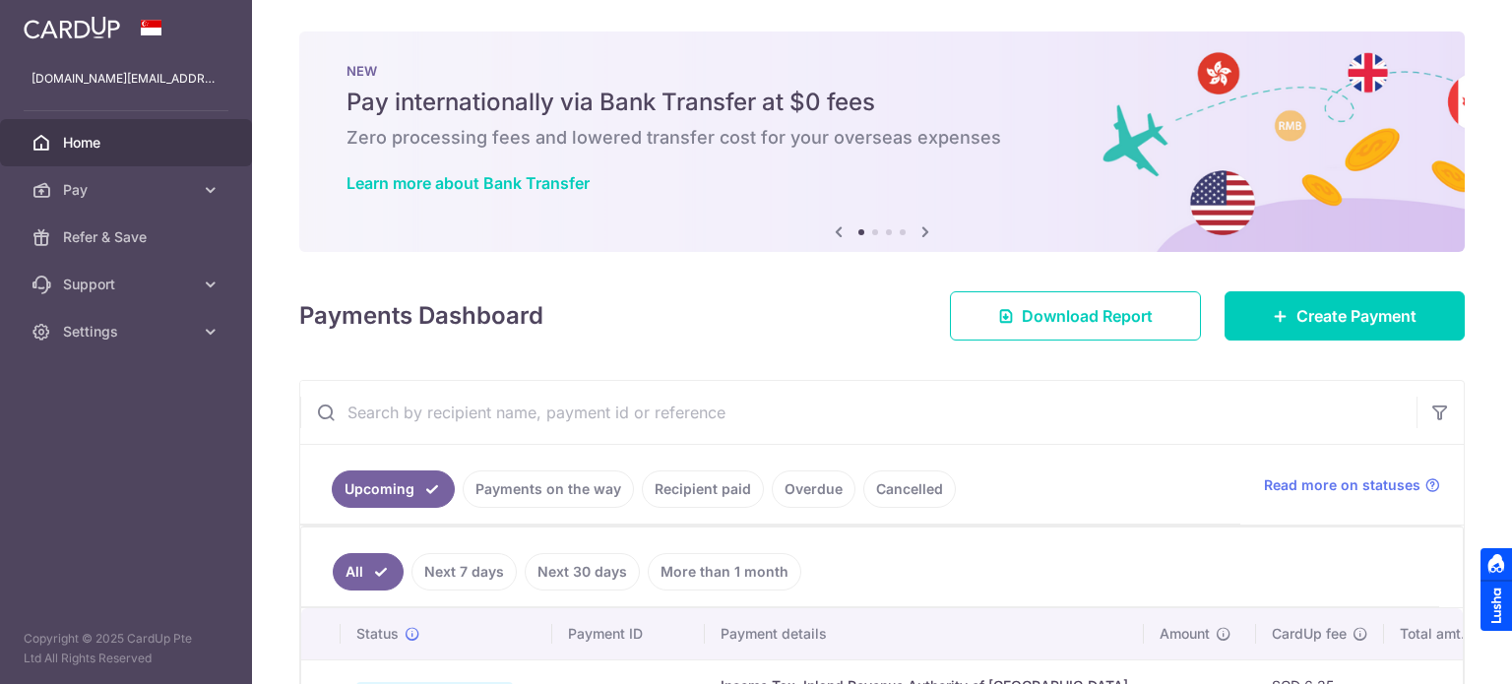  I want to click on a: Upcoming, so click(393, 489).